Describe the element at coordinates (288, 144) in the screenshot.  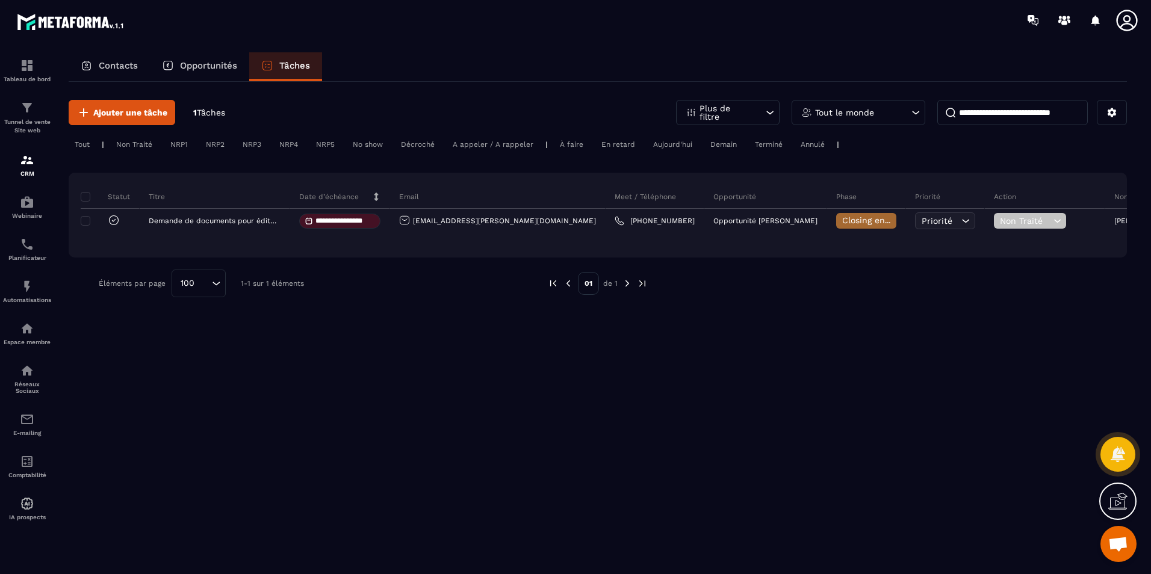
I see `div: NRP4` at that location.